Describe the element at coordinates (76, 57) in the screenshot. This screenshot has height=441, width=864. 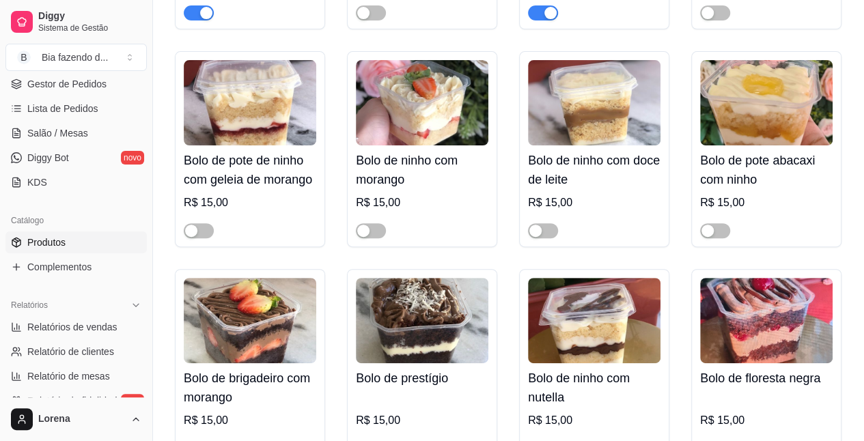
I see `button: Select a team` at that location.